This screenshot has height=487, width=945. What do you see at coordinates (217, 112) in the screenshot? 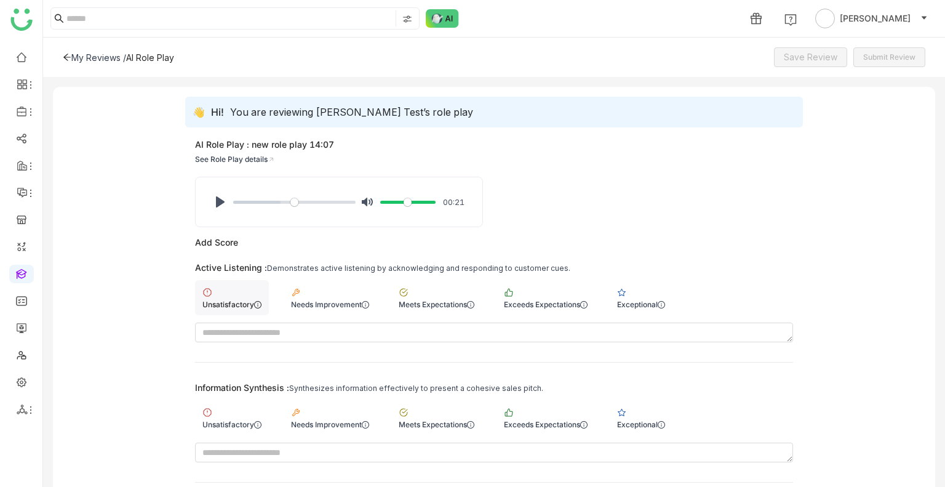
I see `span: Hi!` at bounding box center [217, 112].